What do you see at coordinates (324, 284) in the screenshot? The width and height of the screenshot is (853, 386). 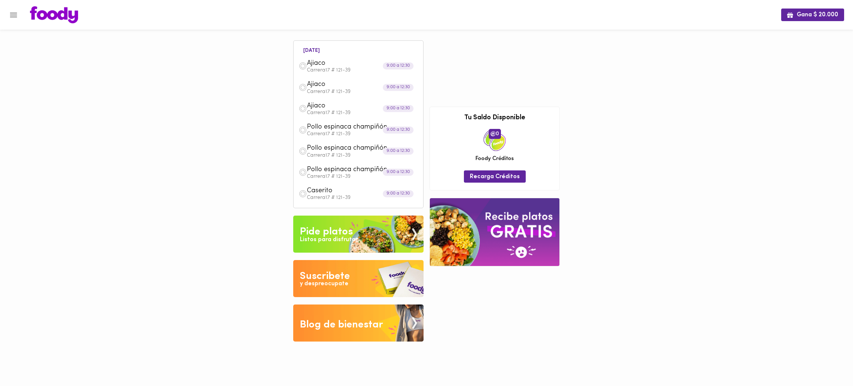 I see `div: y despreocupate` at bounding box center [324, 284].